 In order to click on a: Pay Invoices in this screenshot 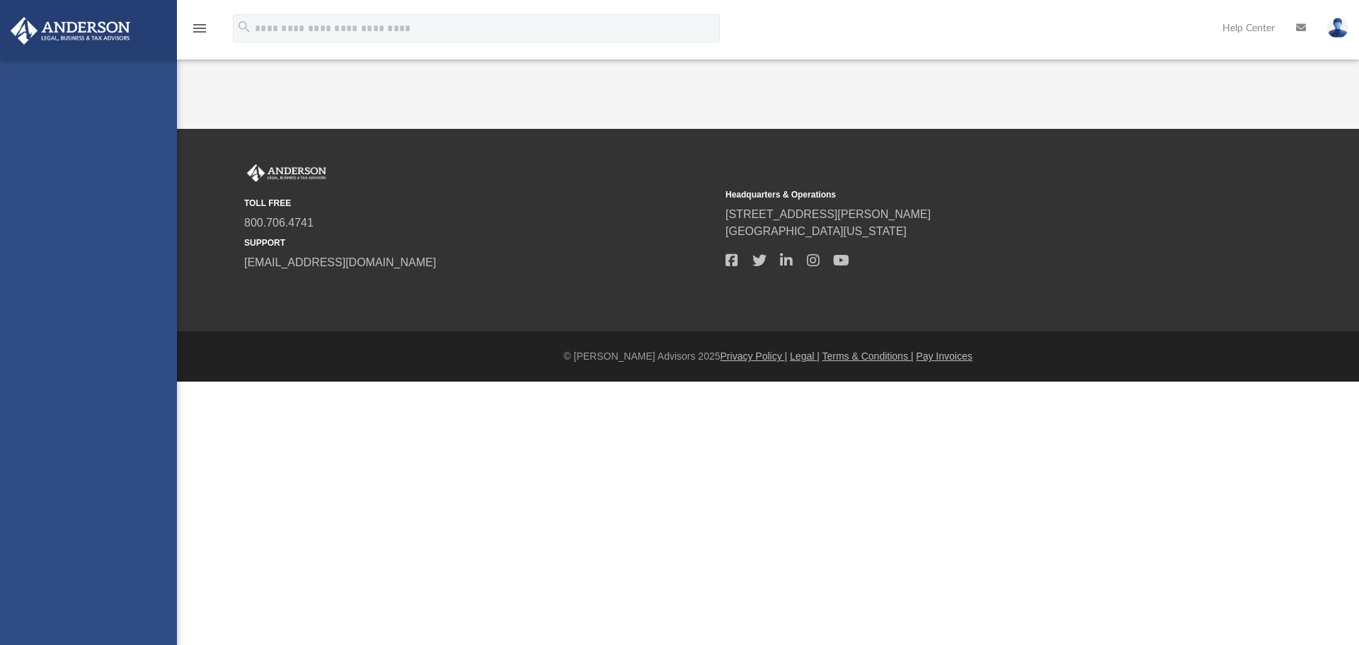, I will do `click(944, 356)`.